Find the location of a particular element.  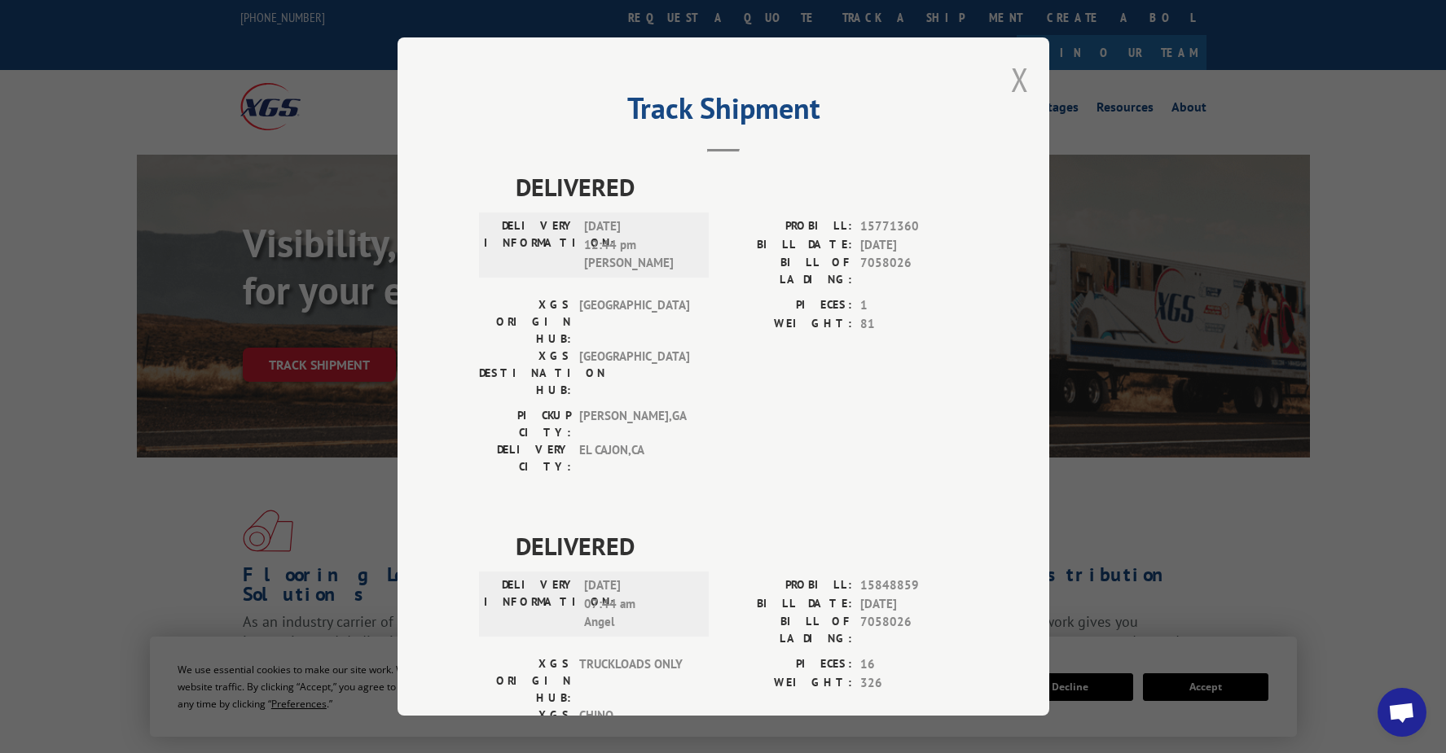

span: 326 is located at coordinates (914, 683).